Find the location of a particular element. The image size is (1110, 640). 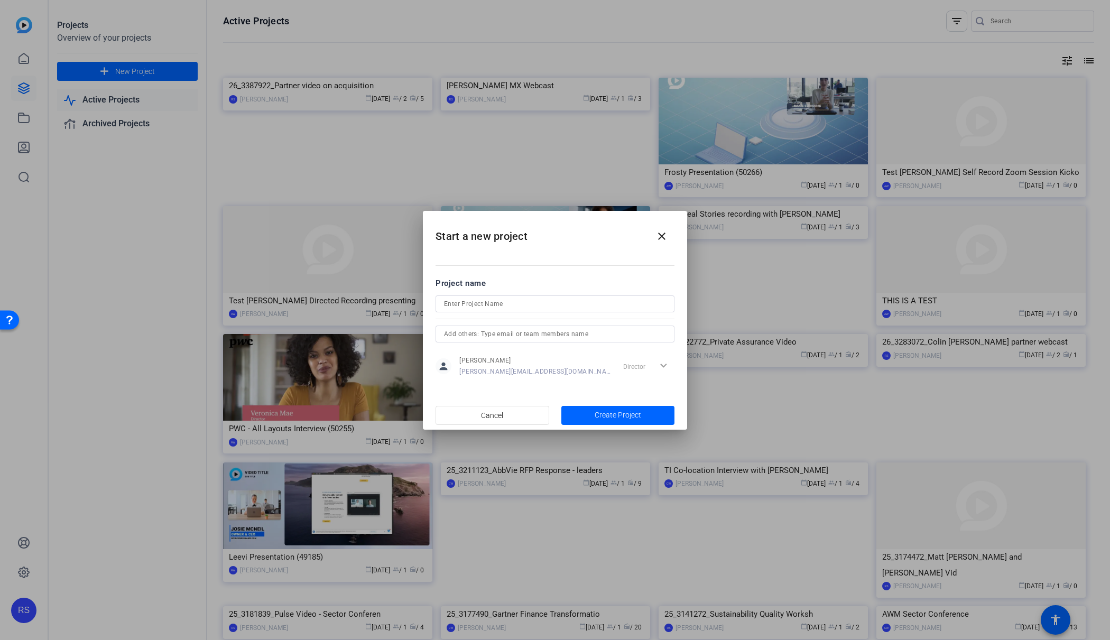

span: Create Project is located at coordinates (618, 415).